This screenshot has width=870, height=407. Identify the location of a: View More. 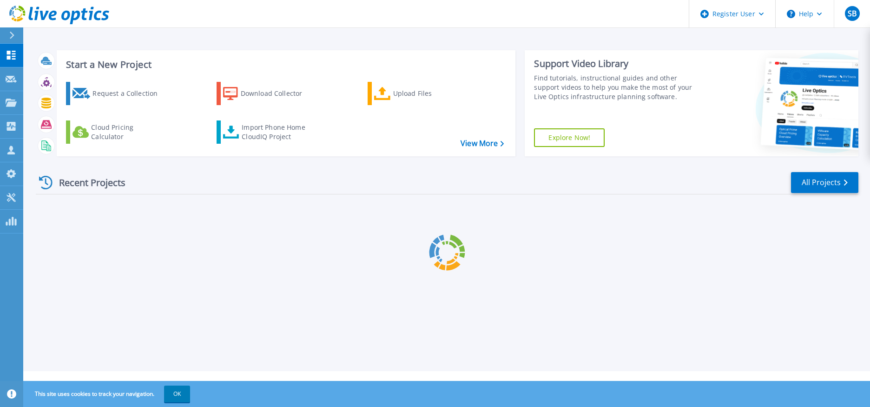
(482, 143).